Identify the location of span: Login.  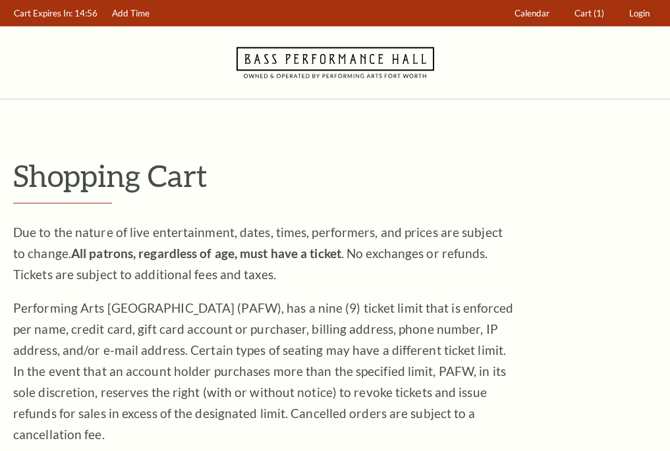
(639, 13).